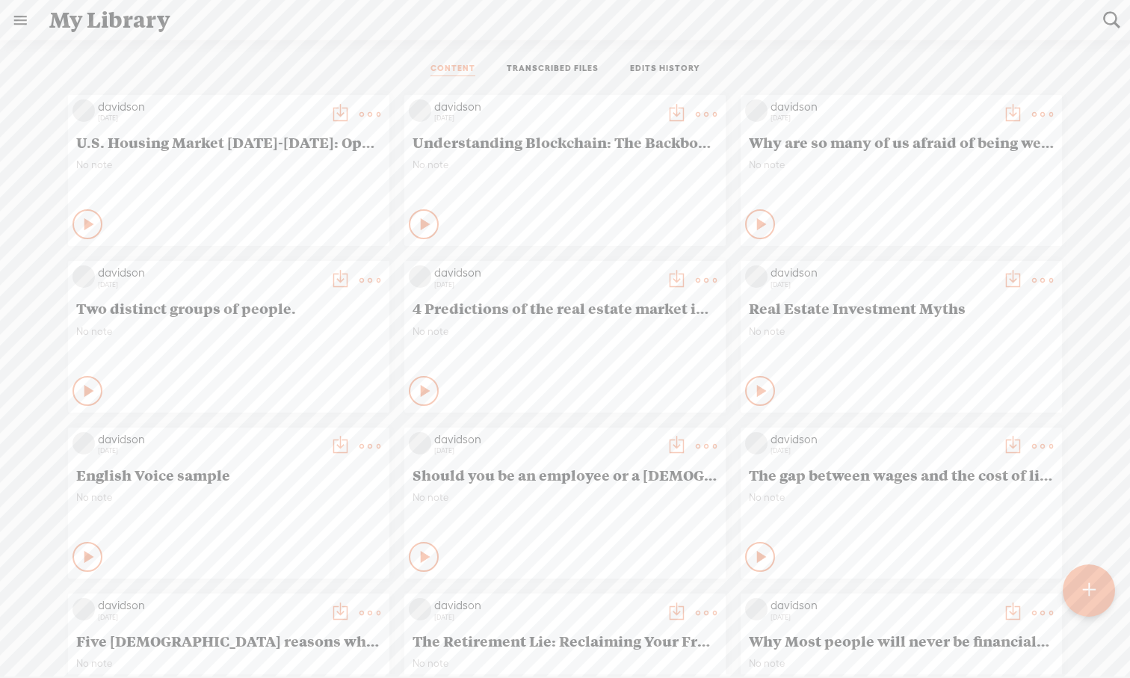 The height and width of the screenshot is (678, 1130). I want to click on span: Why Most people will never be financially free, so click(902, 641).